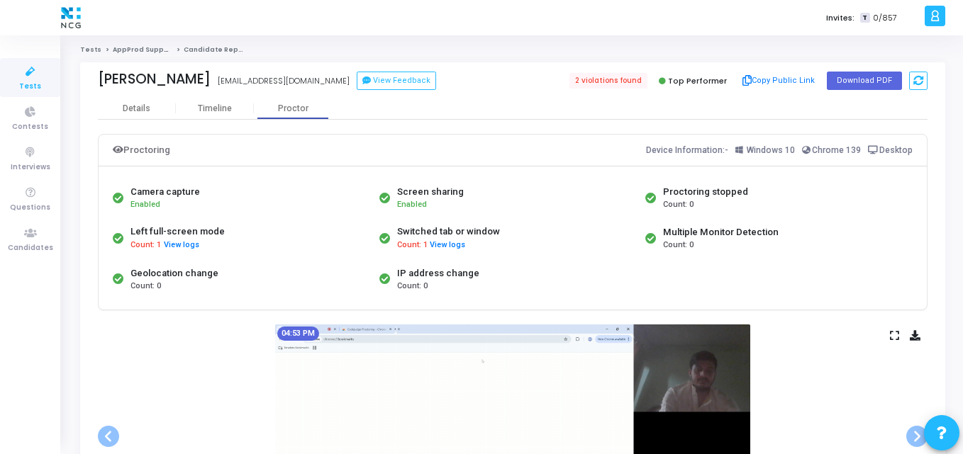  Describe the element at coordinates (608, 81) in the screenshot. I see `span: 2 violations found` at that location.